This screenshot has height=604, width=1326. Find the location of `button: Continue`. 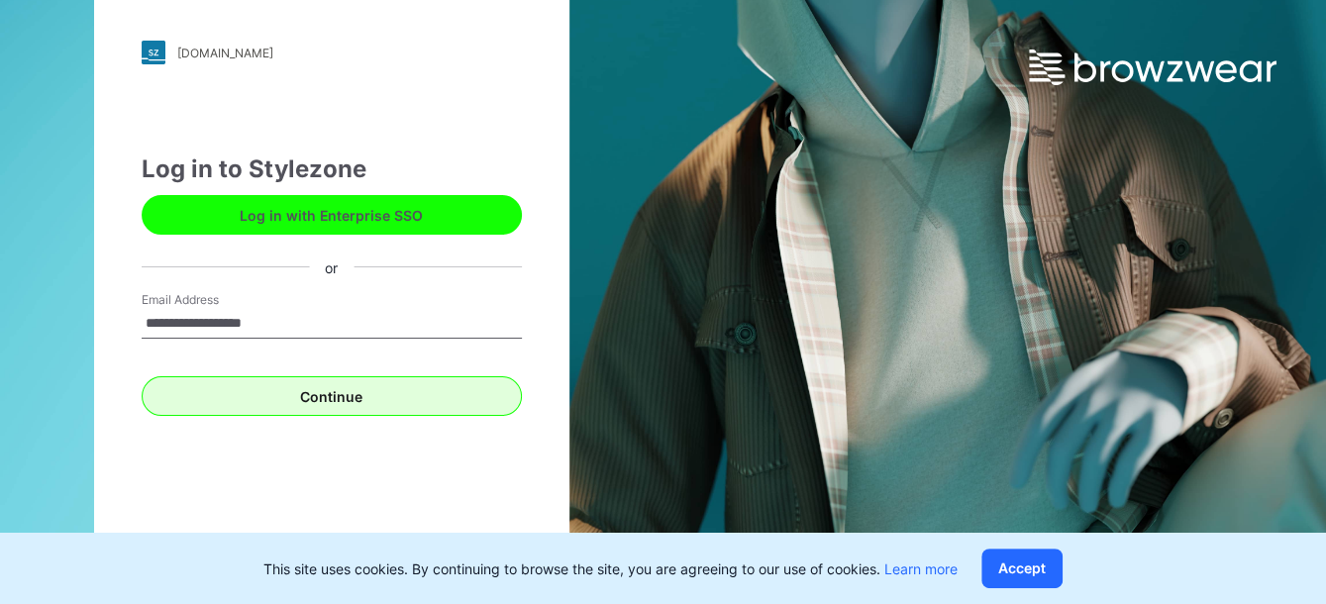

button: Continue is located at coordinates (332, 396).